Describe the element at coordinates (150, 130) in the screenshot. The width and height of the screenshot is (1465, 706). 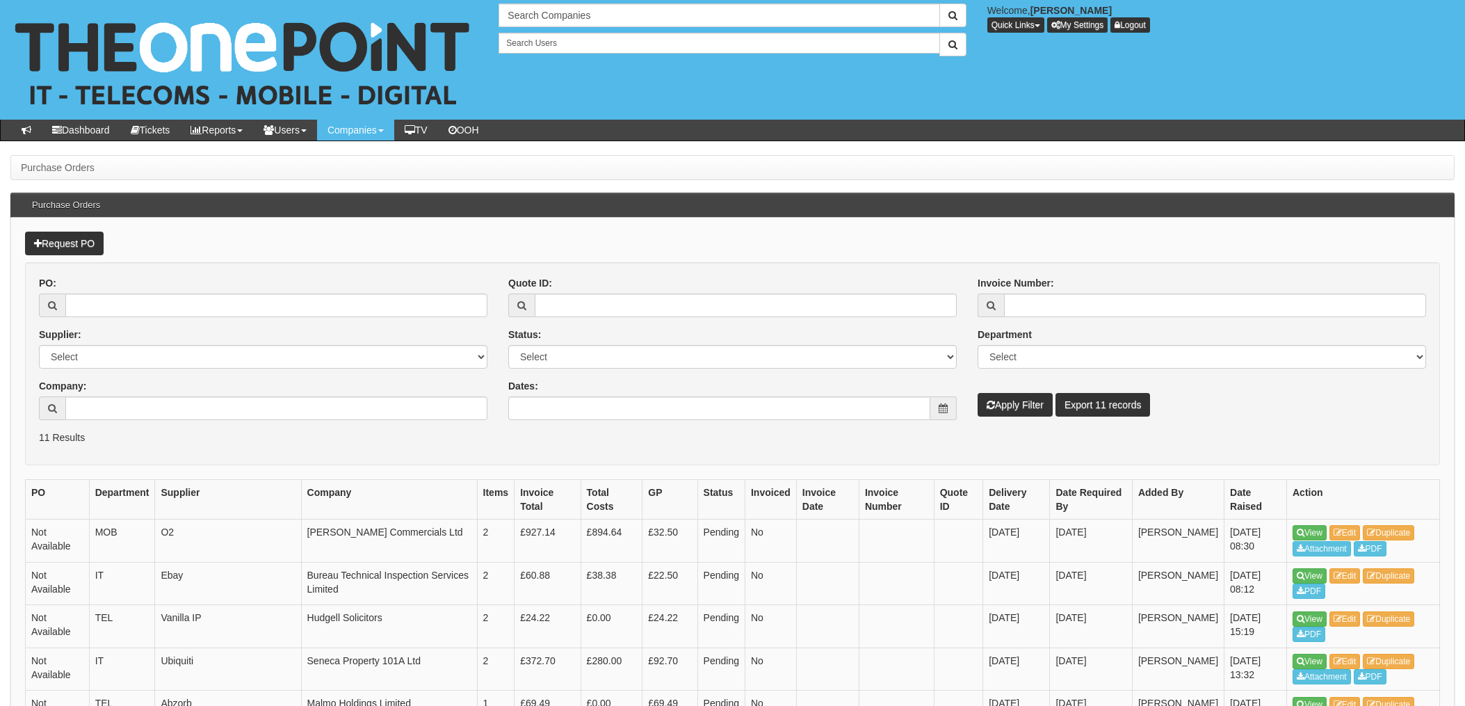
I see `a: Tickets` at that location.